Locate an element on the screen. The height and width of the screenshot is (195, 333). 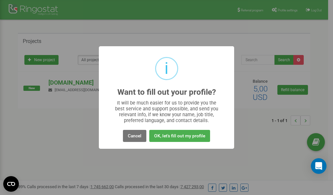
div: Open Intercom Messenger is located at coordinates (319, 166).